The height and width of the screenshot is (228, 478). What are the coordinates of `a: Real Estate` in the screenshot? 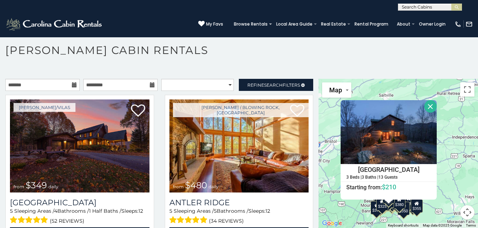 It's located at (333, 24).